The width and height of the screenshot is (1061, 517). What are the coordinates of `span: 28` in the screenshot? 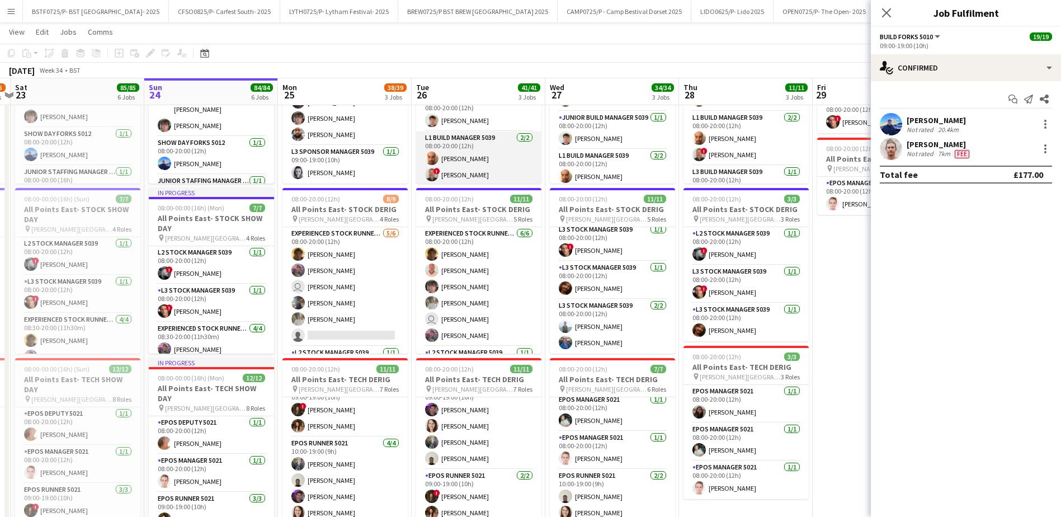 It's located at (689, 94).